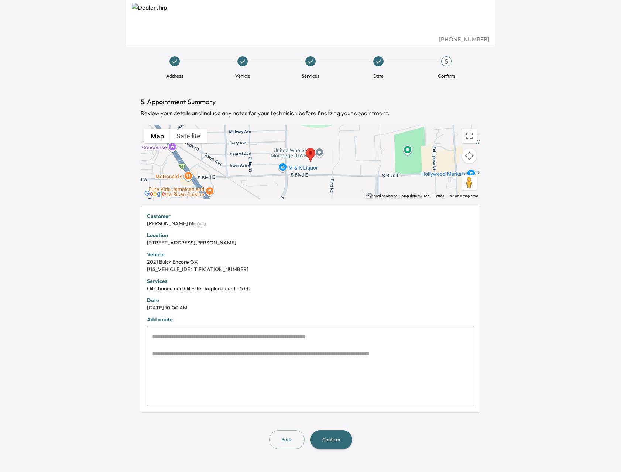 The width and height of the screenshot is (621, 472). Describe the element at coordinates (175, 76) in the screenshot. I see `span: Address` at that location.